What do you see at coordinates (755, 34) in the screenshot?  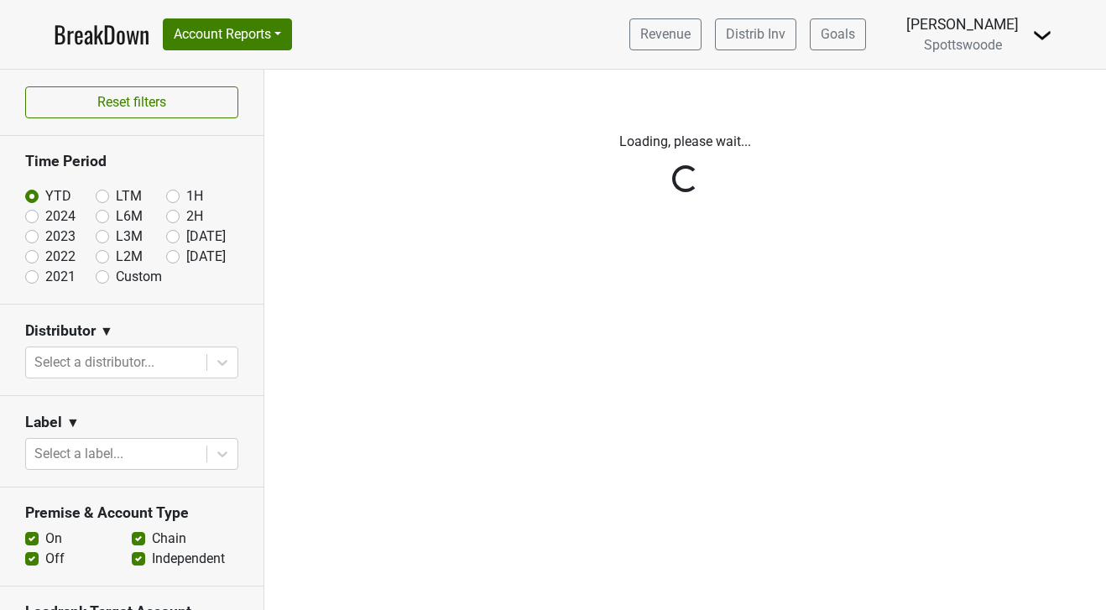 I see `a: Distrib Inv` at bounding box center [755, 34].